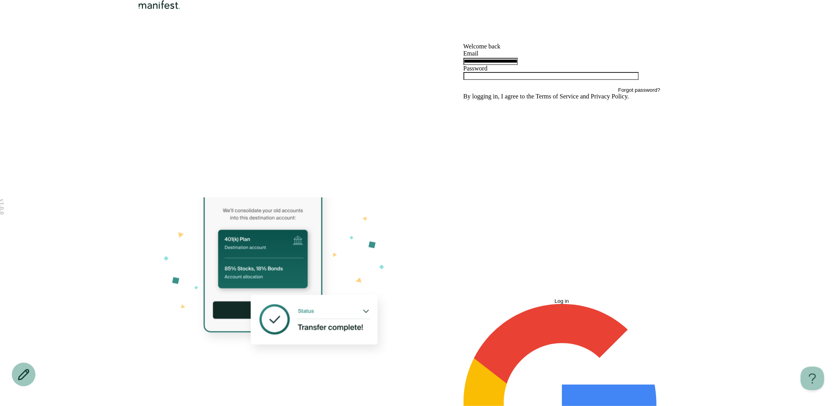 The height and width of the screenshot is (406, 840). I want to click on a: Terms of Service, so click(557, 96).